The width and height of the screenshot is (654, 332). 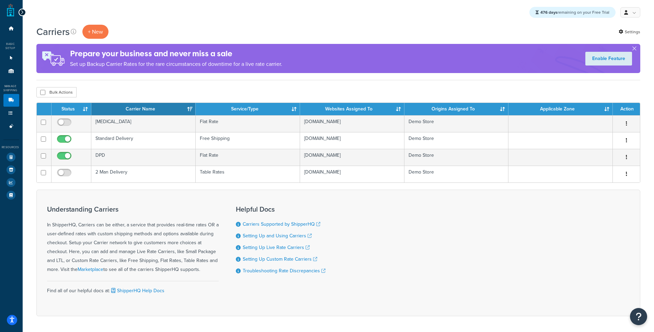 What do you see at coordinates (626, 109) in the screenshot?
I see `th: Action` at bounding box center [626, 109].